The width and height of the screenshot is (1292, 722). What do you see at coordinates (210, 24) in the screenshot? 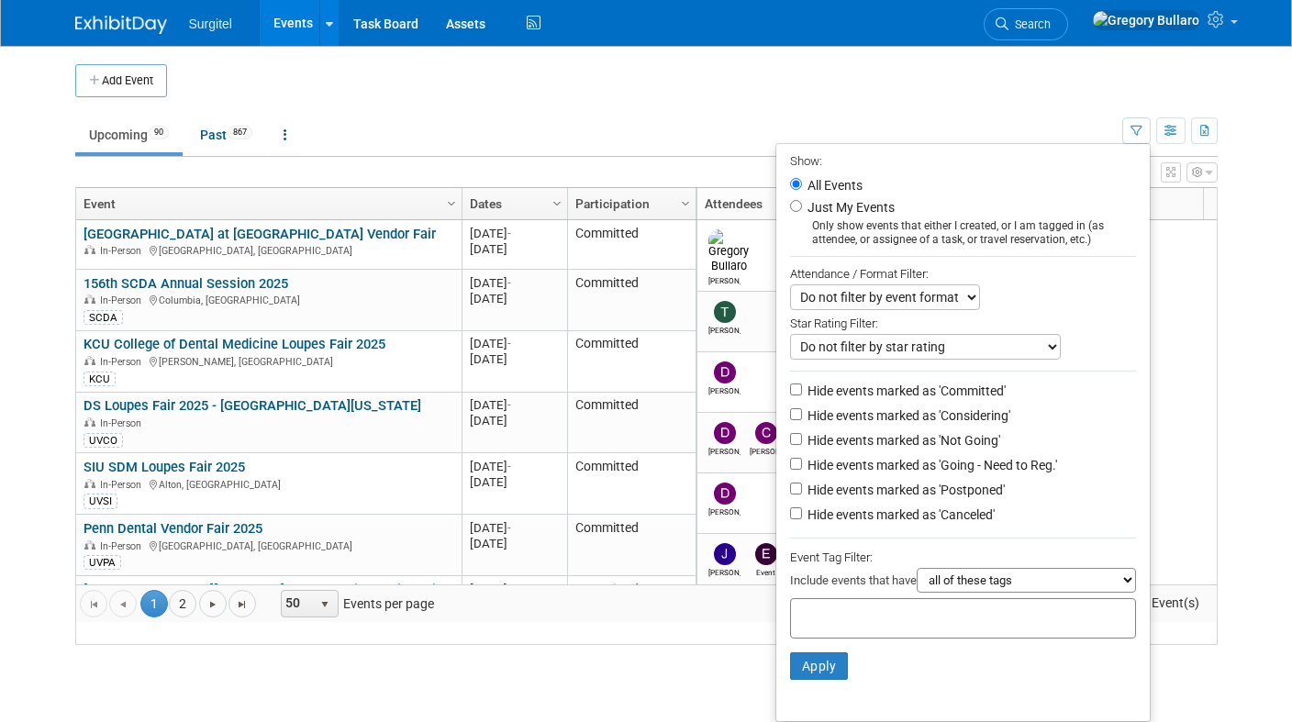
I see `span: Surgitel` at bounding box center [210, 24].